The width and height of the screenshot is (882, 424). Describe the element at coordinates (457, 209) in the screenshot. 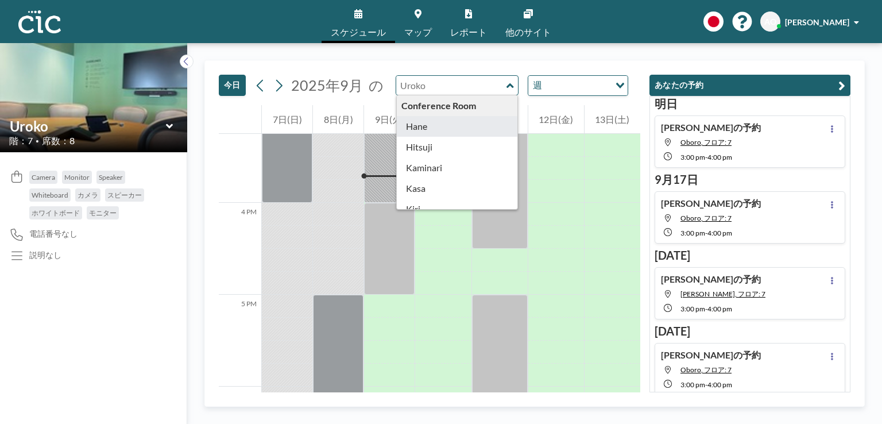

I see `div: Kiri` at that location.